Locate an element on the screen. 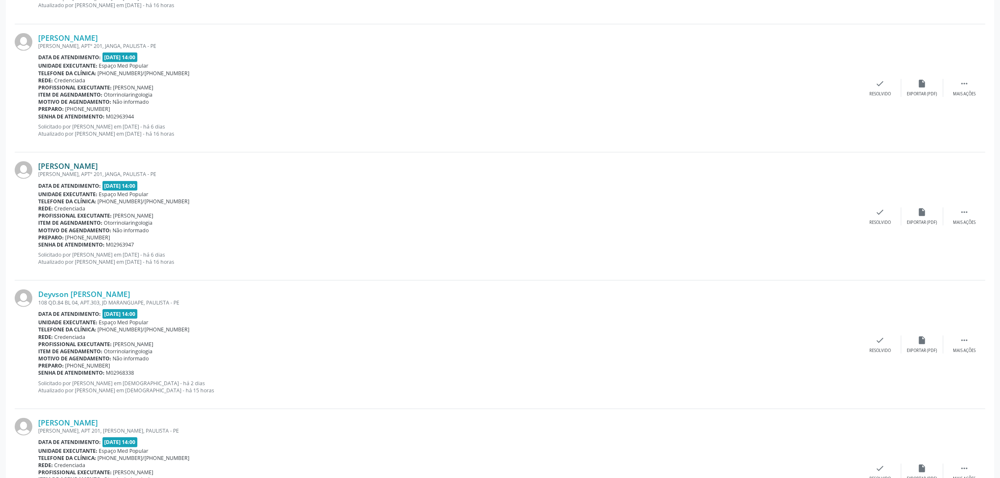 The width and height of the screenshot is (1000, 478). div: 108 QD.84 BL 04, APT.303, JD MARANGUAPE, PAULISTA - PE is located at coordinates (449, 302).